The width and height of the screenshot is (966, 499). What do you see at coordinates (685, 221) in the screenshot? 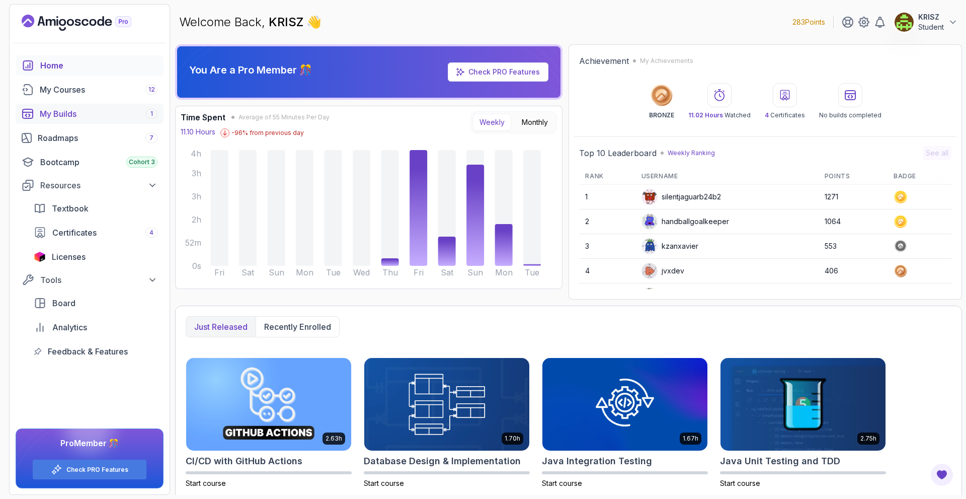
I see `div: handballgoalkeeper` at bounding box center [685, 221].